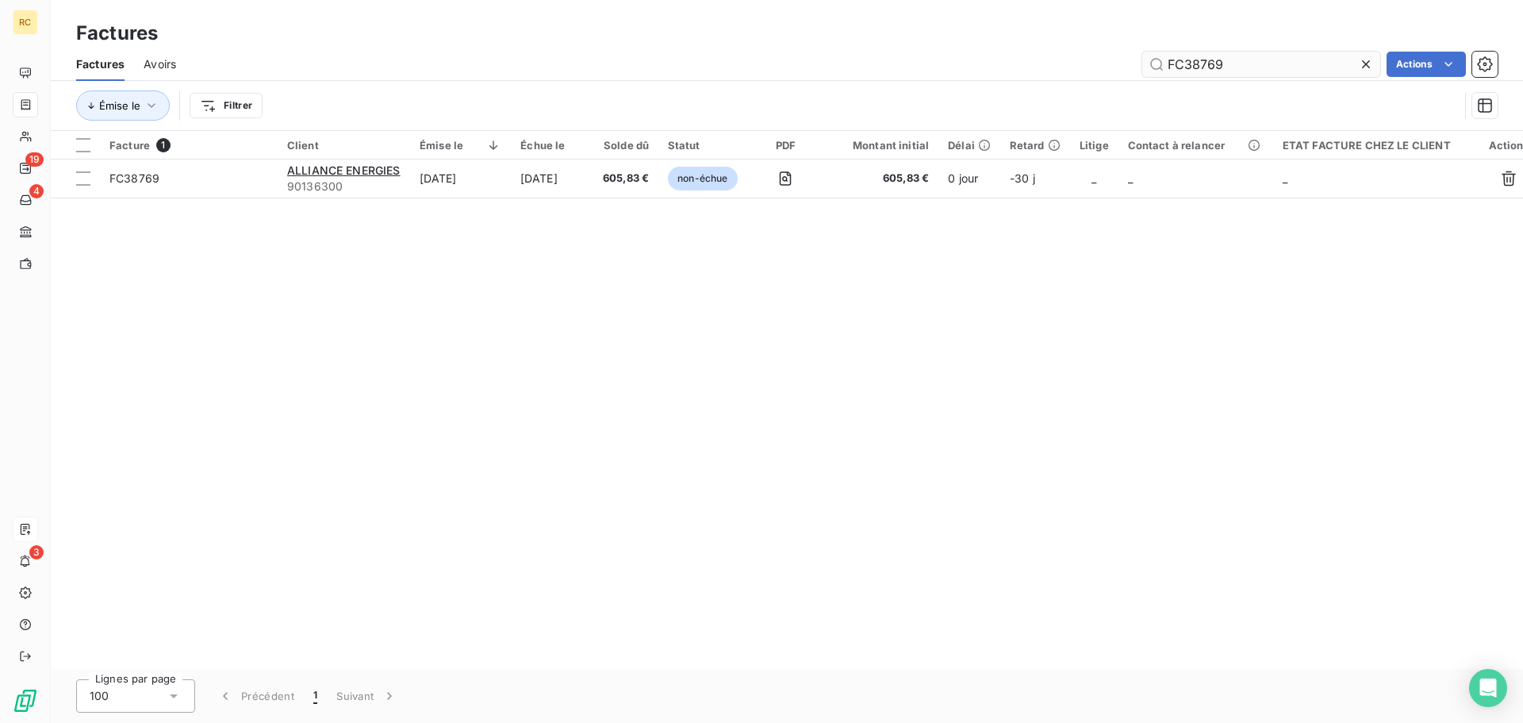 Image resolution: width=1523 pixels, height=723 pixels. I want to click on div: Litige, so click(1094, 145).